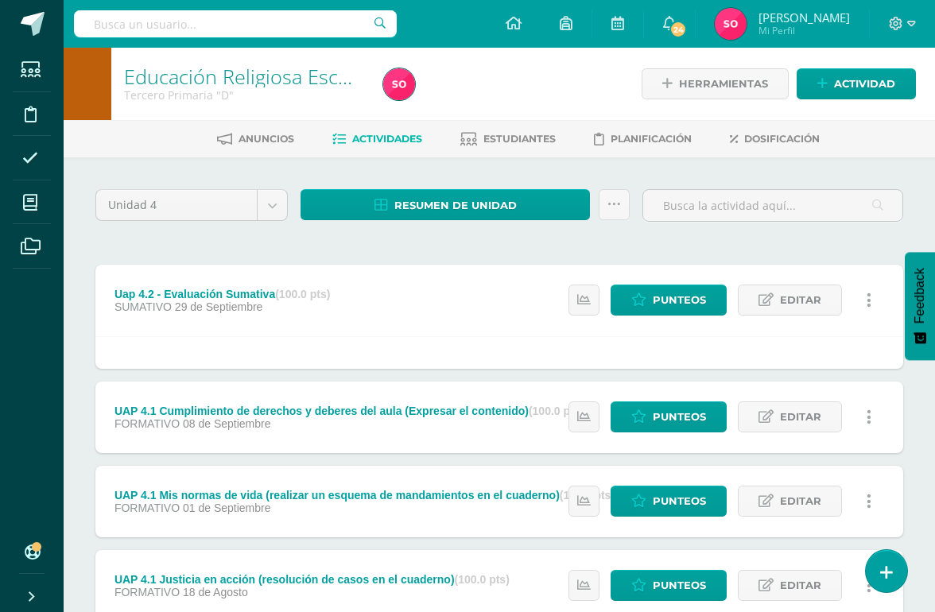 This screenshot has height=612, width=935. I want to click on a: Educación Religiosa Escolar, so click(248, 76).